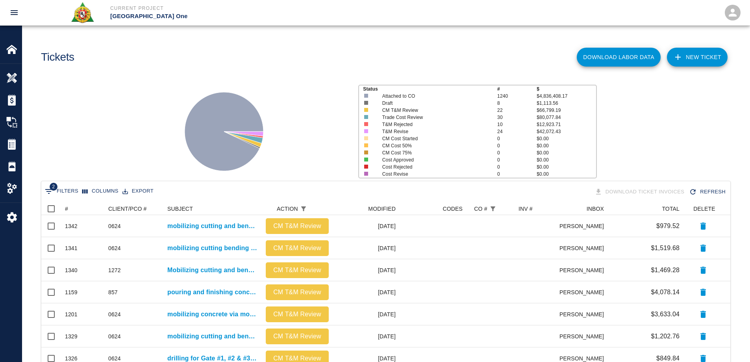 Image resolution: width=750 pixels, height=362 pixels. Describe the element at coordinates (14, 13) in the screenshot. I see `button: open drawer` at that location.